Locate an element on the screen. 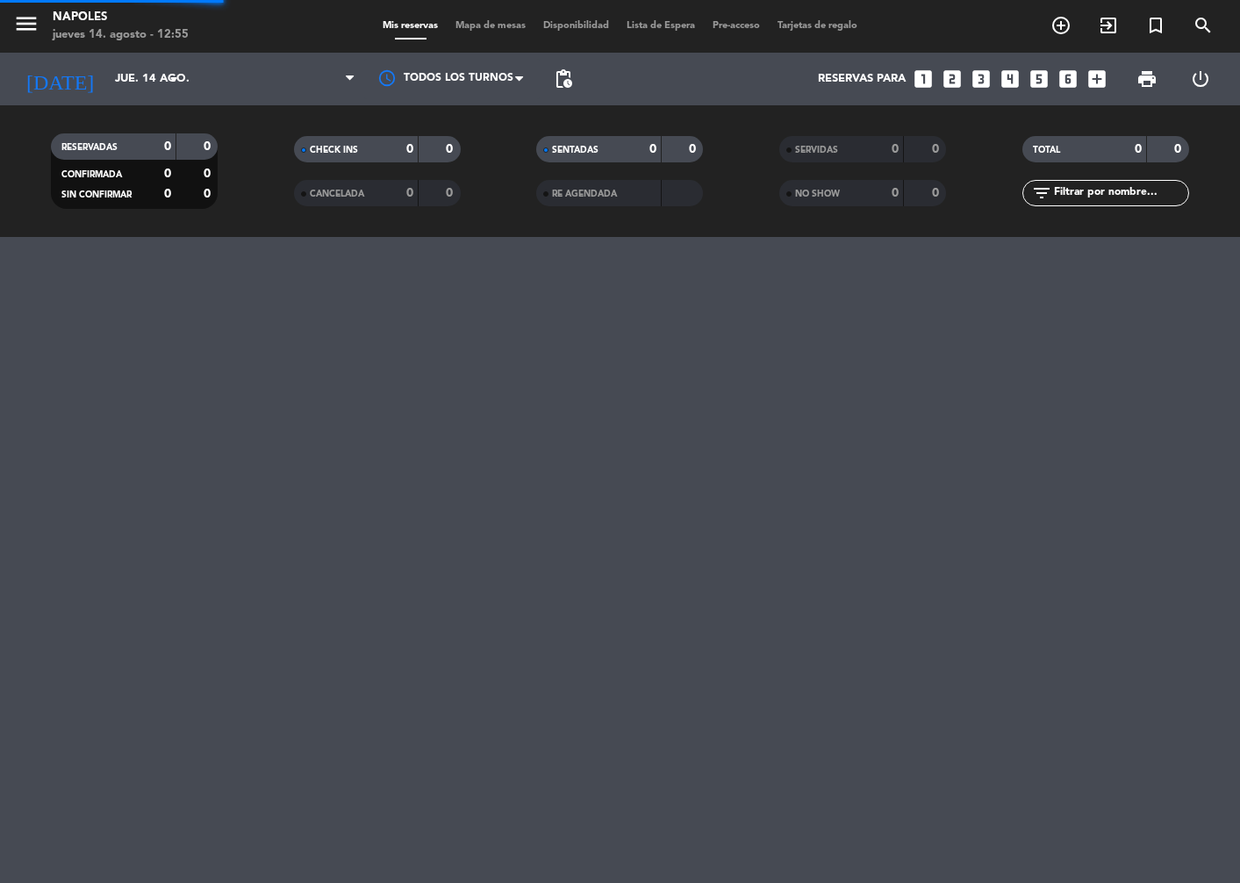 Image resolution: width=1240 pixels, height=883 pixels. span: Reservas para is located at coordinates (862, 79).